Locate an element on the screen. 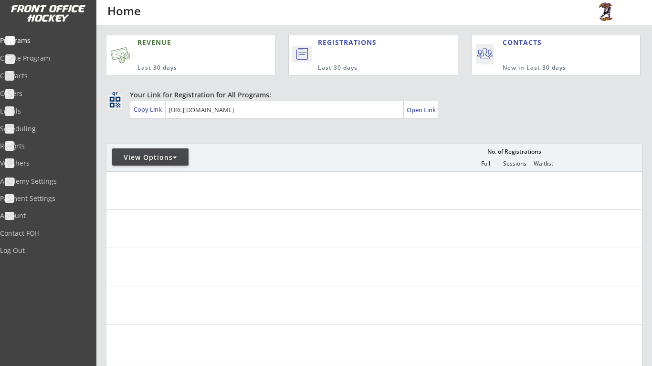 The width and height of the screenshot is (652, 366). div: CONTACTS is located at coordinates (524, 42).